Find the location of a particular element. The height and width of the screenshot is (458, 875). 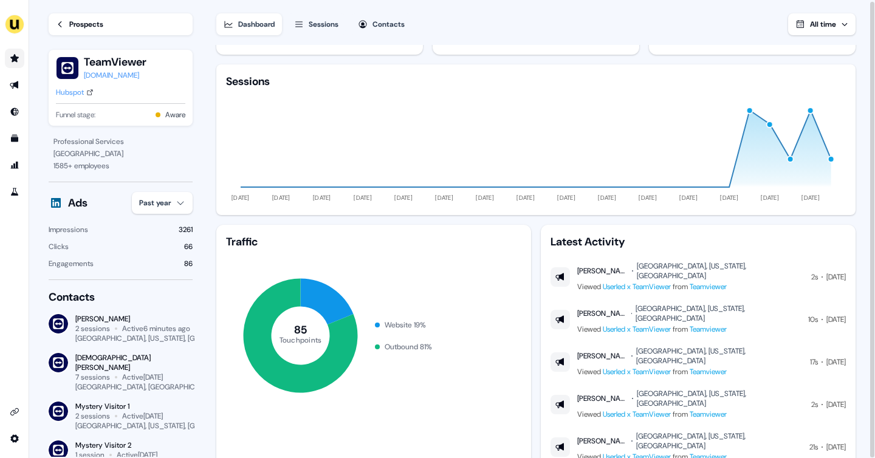

a: Go to templates is located at coordinates (15, 139).